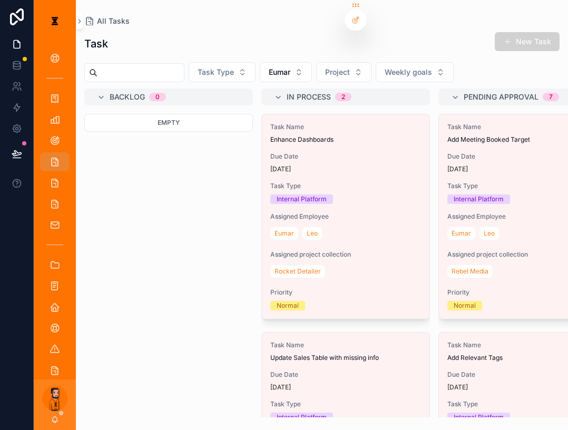 The width and height of the screenshot is (568, 430). Describe the element at coordinates (550, 97) in the screenshot. I see `div: 7` at that location.